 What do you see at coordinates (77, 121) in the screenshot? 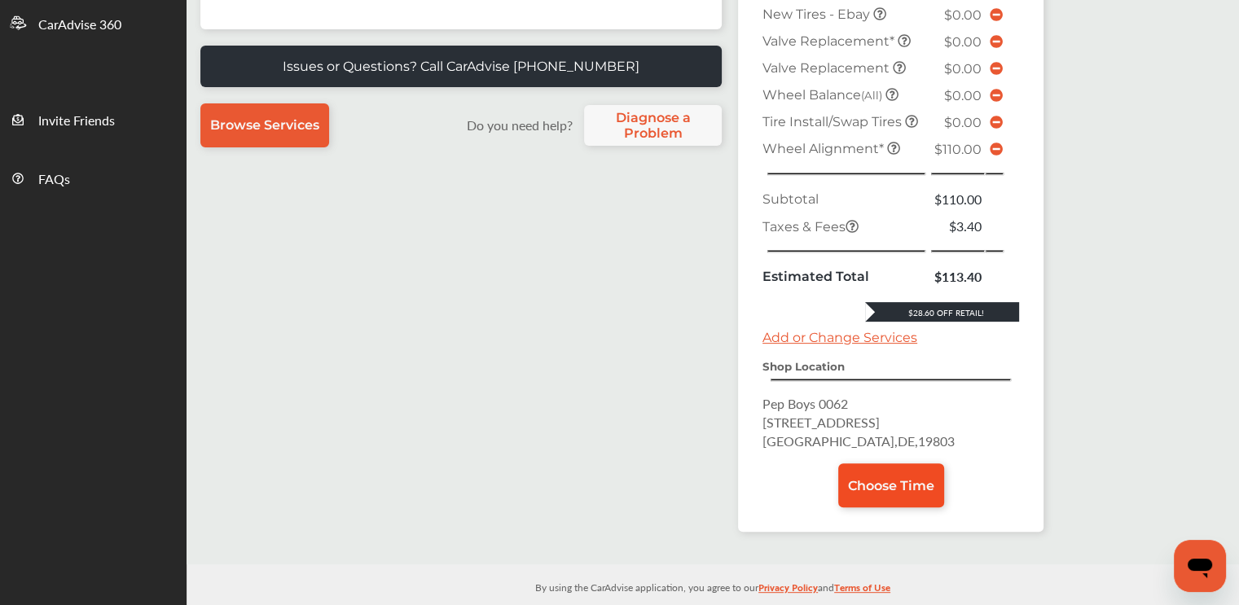
I see `span: Invite Friends` at bounding box center [77, 121].